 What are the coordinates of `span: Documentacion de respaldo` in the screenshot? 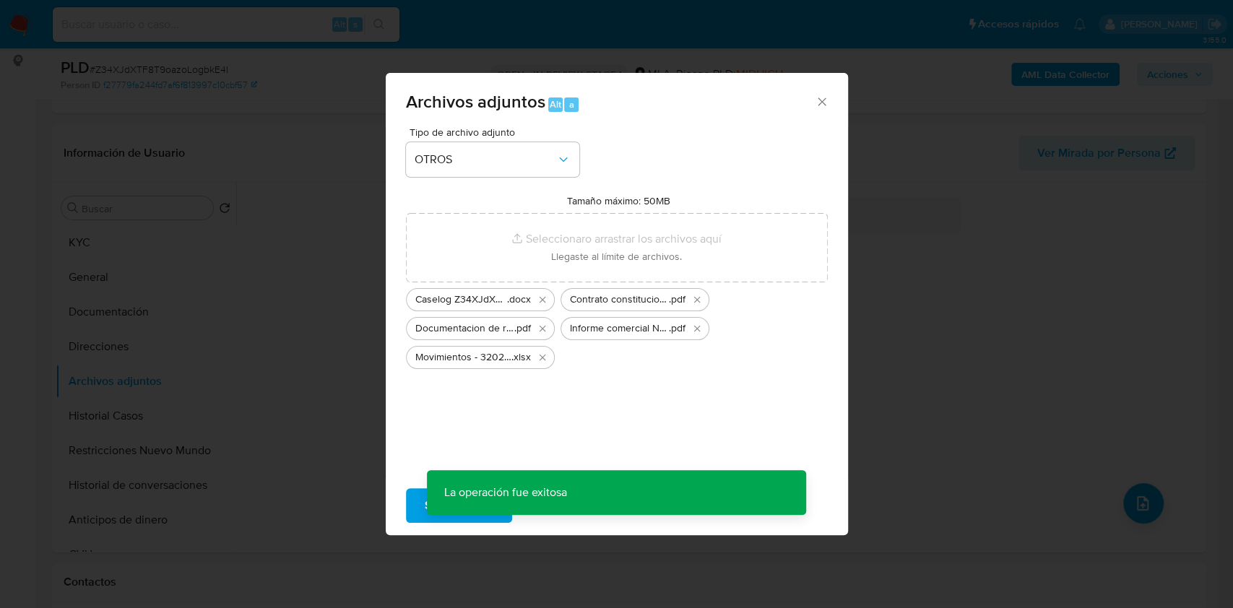 It's located at (465, 329).